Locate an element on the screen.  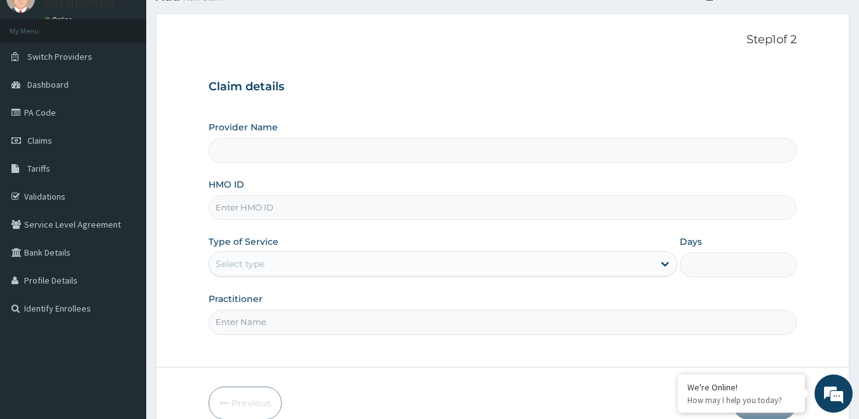
label: Provider Name is located at coordinates (243, 127).